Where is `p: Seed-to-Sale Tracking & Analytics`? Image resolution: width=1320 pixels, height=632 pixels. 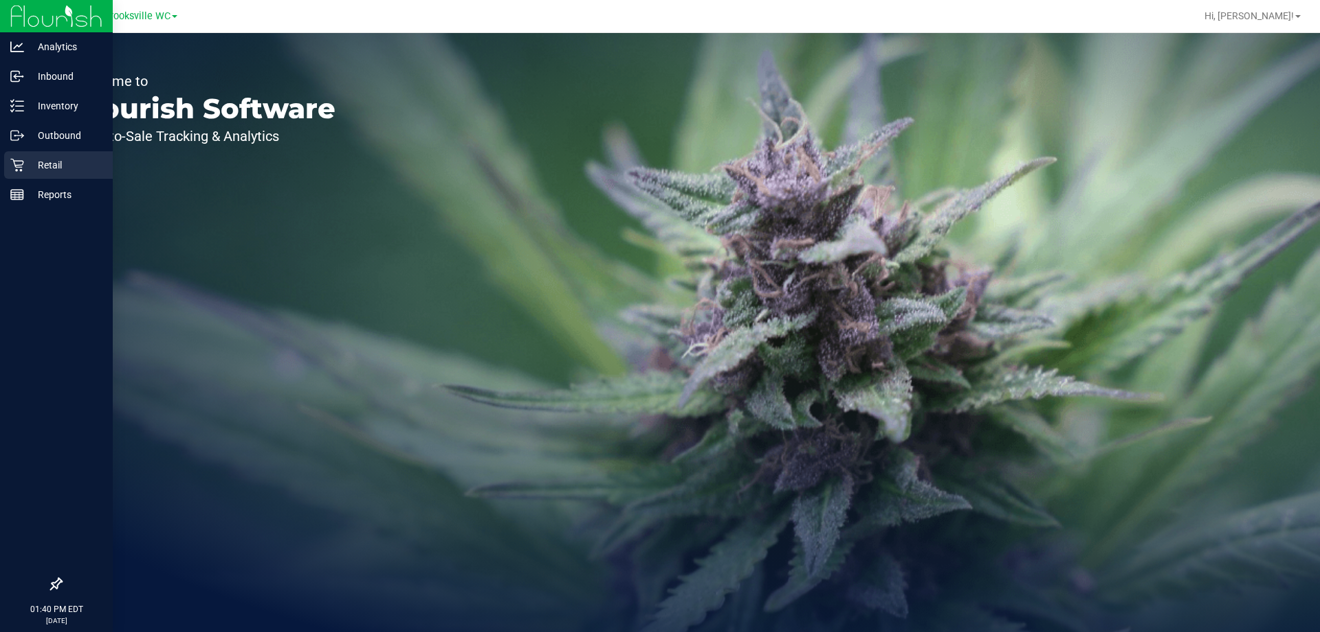 p: Seed-to-Sale Tracking & Analytics is located at coordinates (205, 136).